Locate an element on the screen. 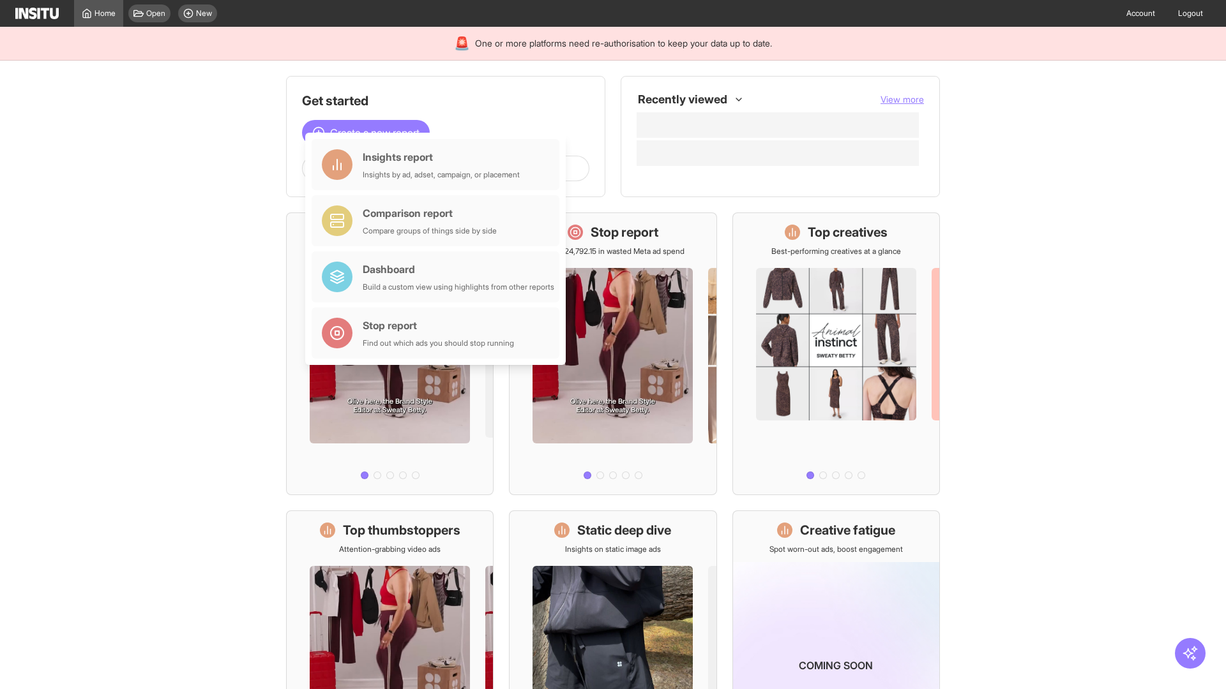 This screenshot has height=689, width=1226. p: Save £24,792.15 in wasted Meta ad spend is located at coordinates (613, 251).